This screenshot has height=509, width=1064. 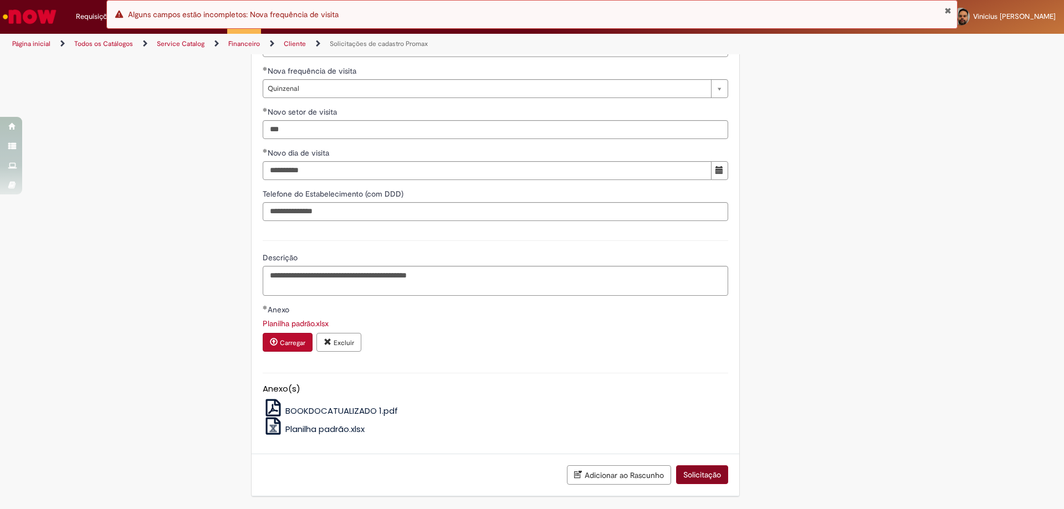 What do you see at coordinates (487, 171) in the screenshot?
I see `input: Novo dia de visita 09 October 2025 Thursday` at bounding box center [487, 171].